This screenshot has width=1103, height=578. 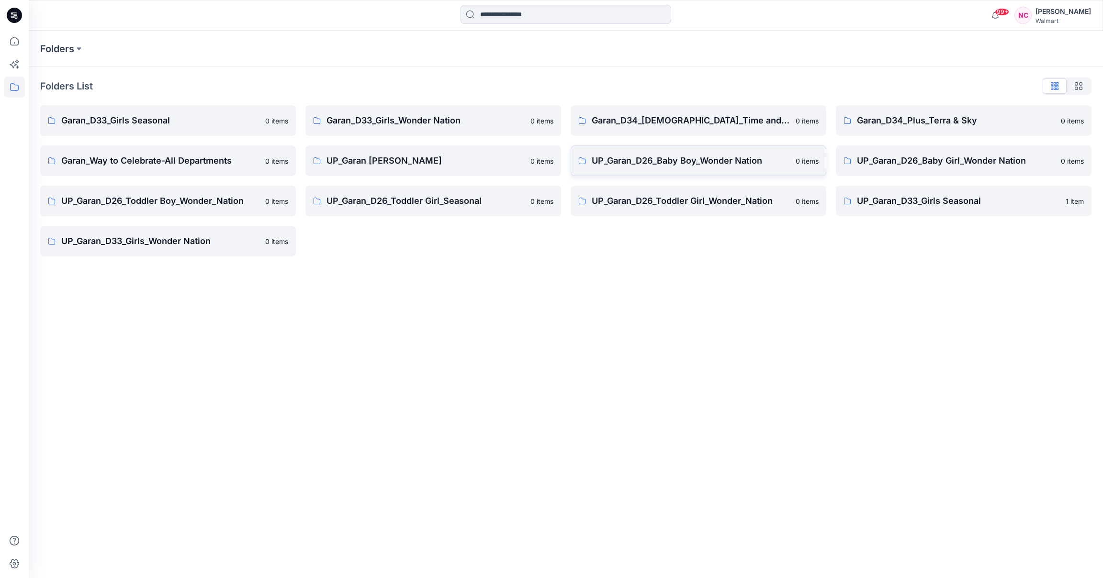 I want to click on a: UP_Garan_D33_Girls Seasonal1 item, so click(x=964, y=201).